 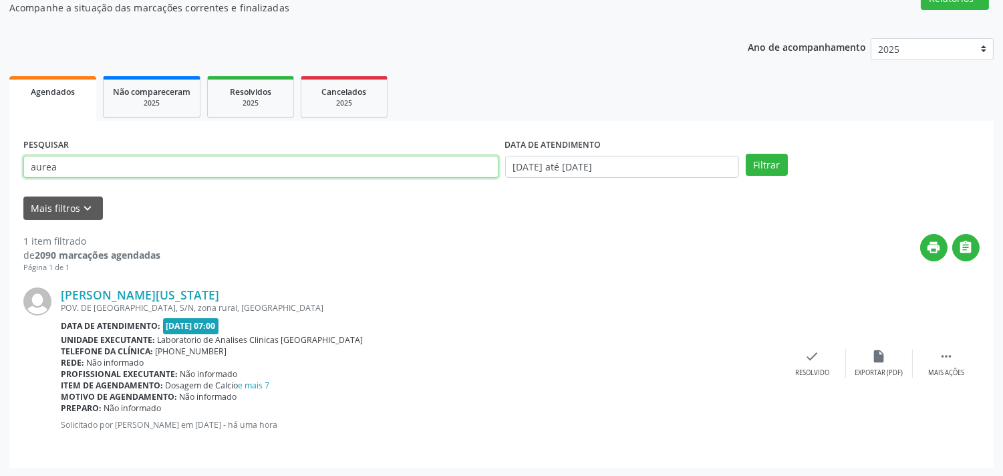 What do you see at coordinates (354, 7) in the screenshot?
I see `p: Acompanhe a situação das marcações correntes e finalizadas` at bounding box center [354, 7].